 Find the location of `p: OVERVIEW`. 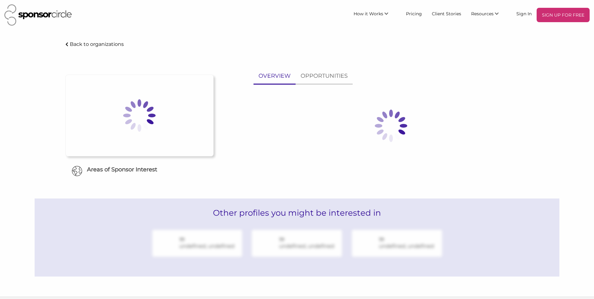

p: OVERVIEW is located at coordinates (274, 76).